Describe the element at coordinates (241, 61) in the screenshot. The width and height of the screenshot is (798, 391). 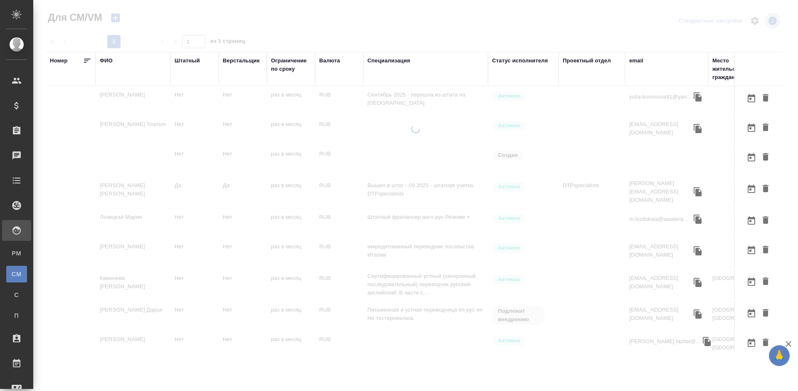
I see `div: Верстальщик` at that location.